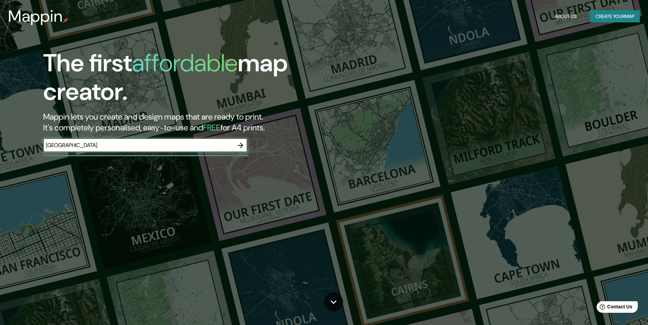 The width and height of the screenshot is (648, 325). What do you see at coordinates (205, 122) in the screenshot?
I see `h2: Mappin lets you create and design maps that are ready to print. It's completely personalised, eas...` at bounding box center [205, 122].